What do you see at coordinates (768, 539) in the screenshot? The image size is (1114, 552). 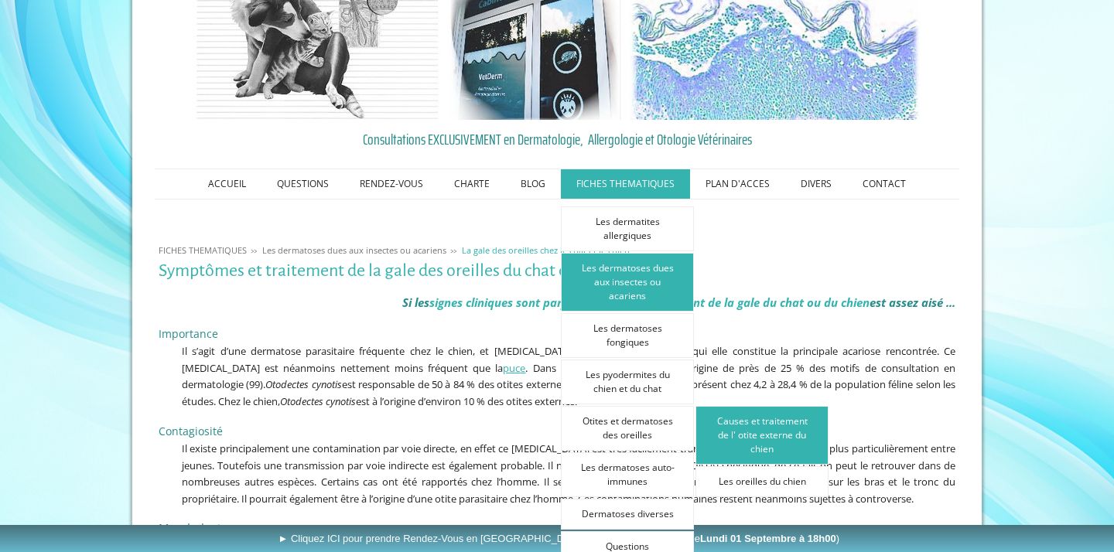 I see `b: Lundi 01 Septembre à 18h00` at bounding box center [768, 539].